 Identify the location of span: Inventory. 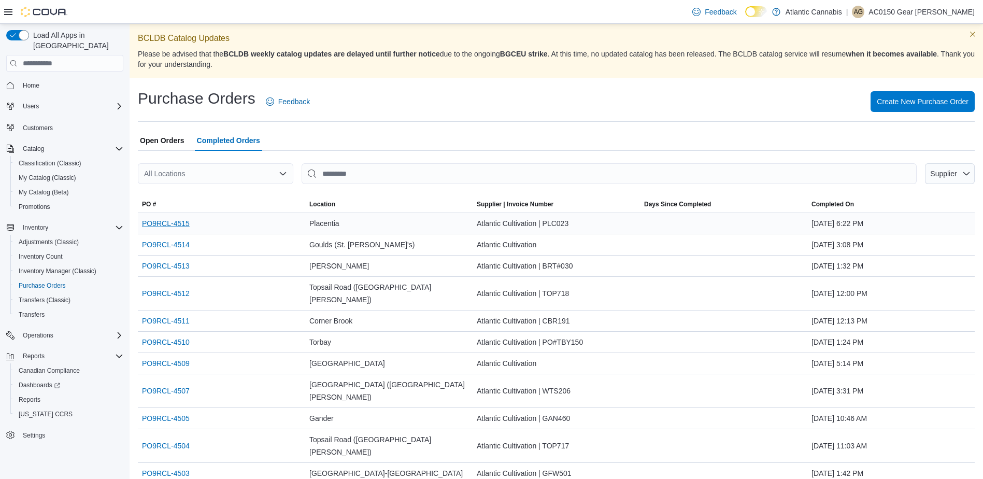
(35, 228).